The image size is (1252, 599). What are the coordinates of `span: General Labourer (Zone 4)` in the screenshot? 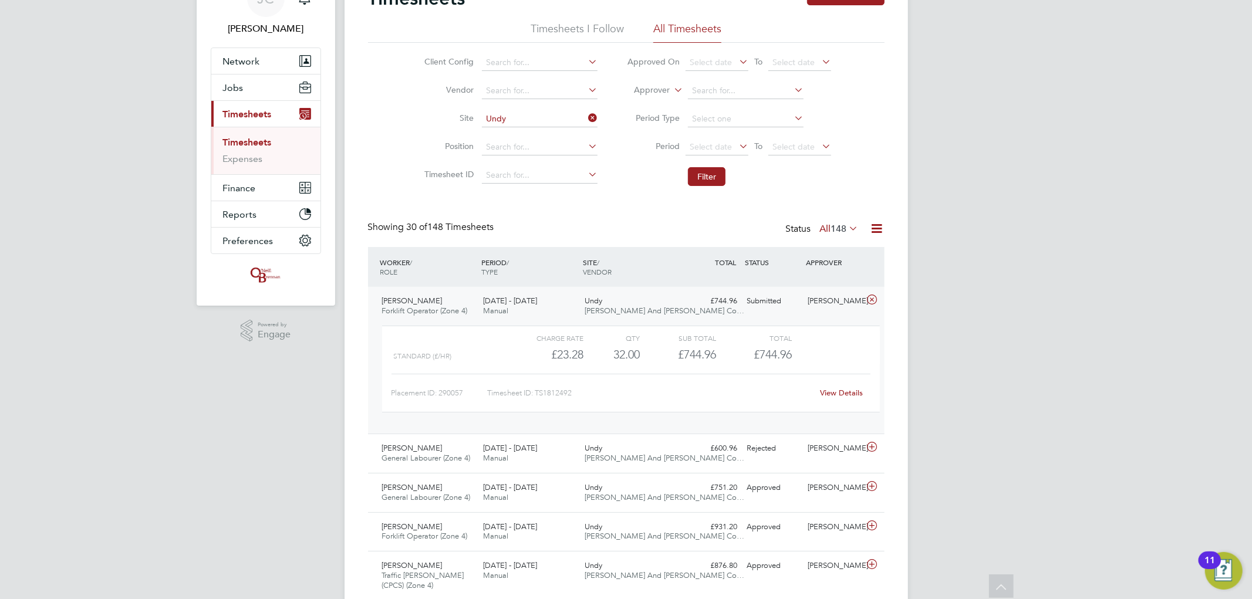 It's located at (426, 458).